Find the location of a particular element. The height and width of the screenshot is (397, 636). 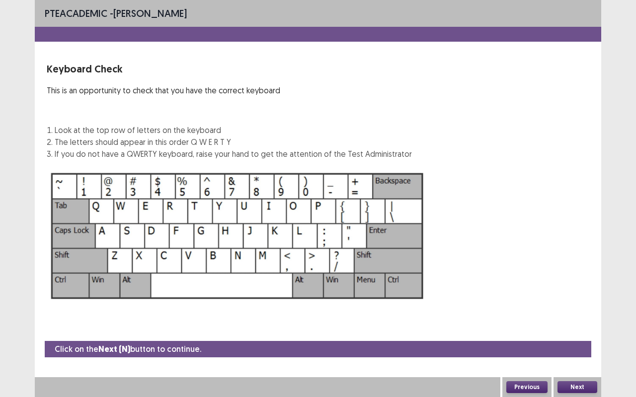

span: PTE academic is located at coordinates (76, 13).